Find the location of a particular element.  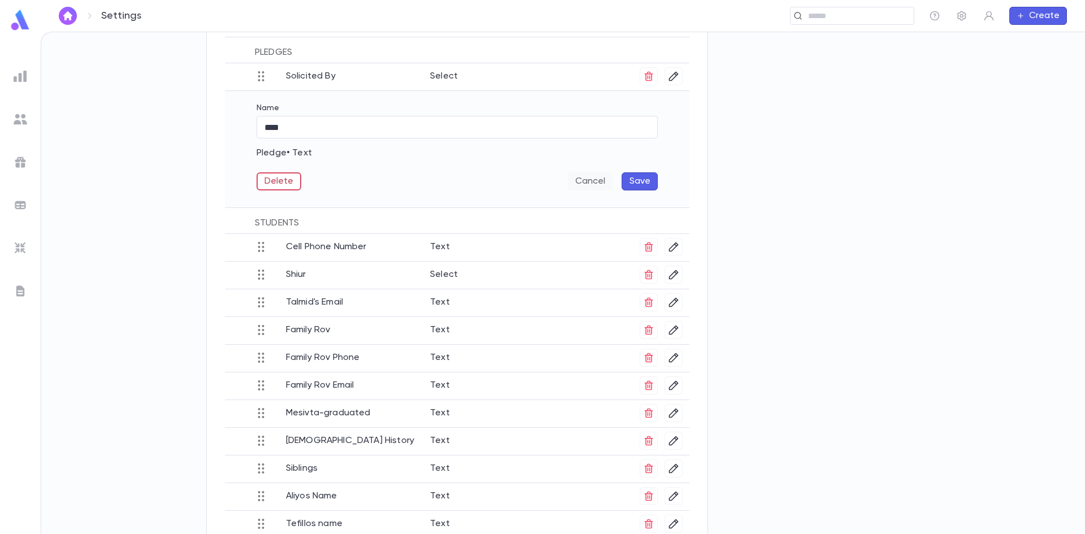

p: Shiur is located at coordinates (358, 273).